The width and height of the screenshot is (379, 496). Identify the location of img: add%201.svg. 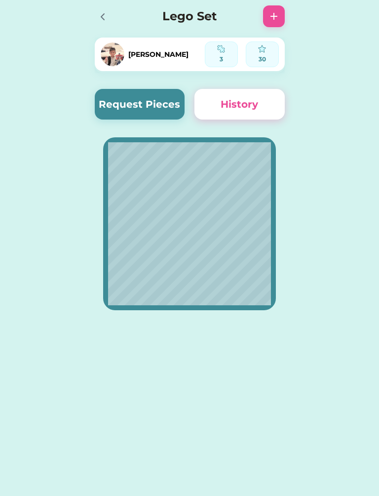
(274, 16).